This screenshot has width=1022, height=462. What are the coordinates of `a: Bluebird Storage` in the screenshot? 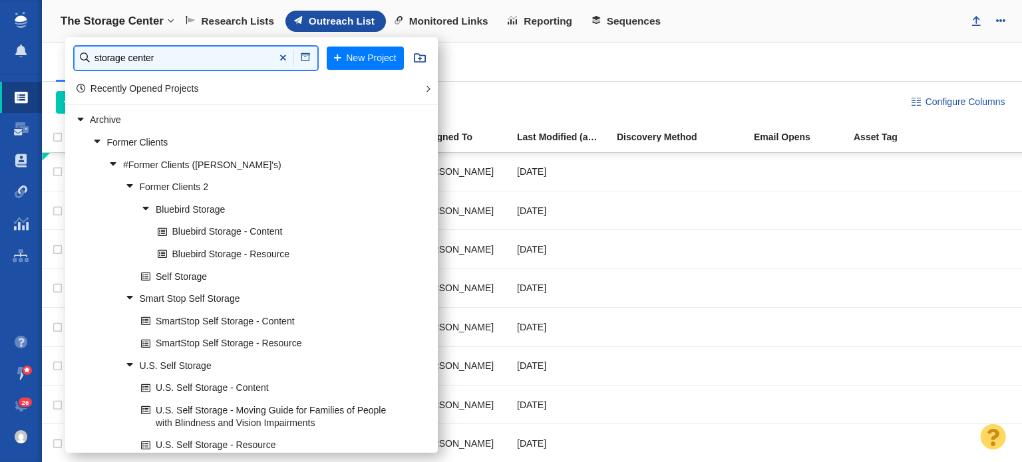 It's located at (274, 209).